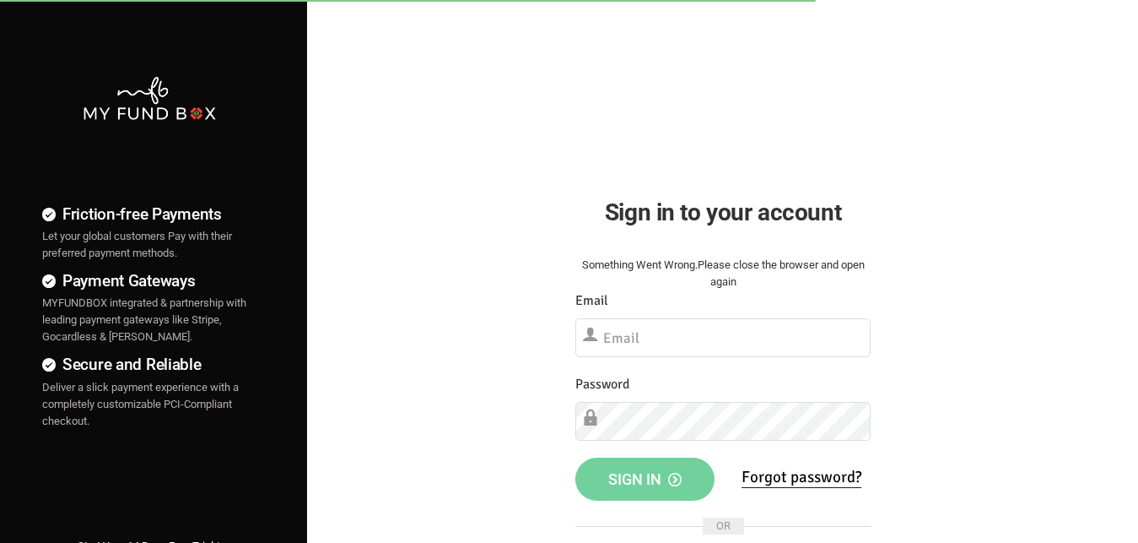 The width and height of the screenshot is (1138, 543). What do you see at coordinates (149, 98) in the screenshot?
I see `img: mfbwhite.png` at bounding box center [149, 98].